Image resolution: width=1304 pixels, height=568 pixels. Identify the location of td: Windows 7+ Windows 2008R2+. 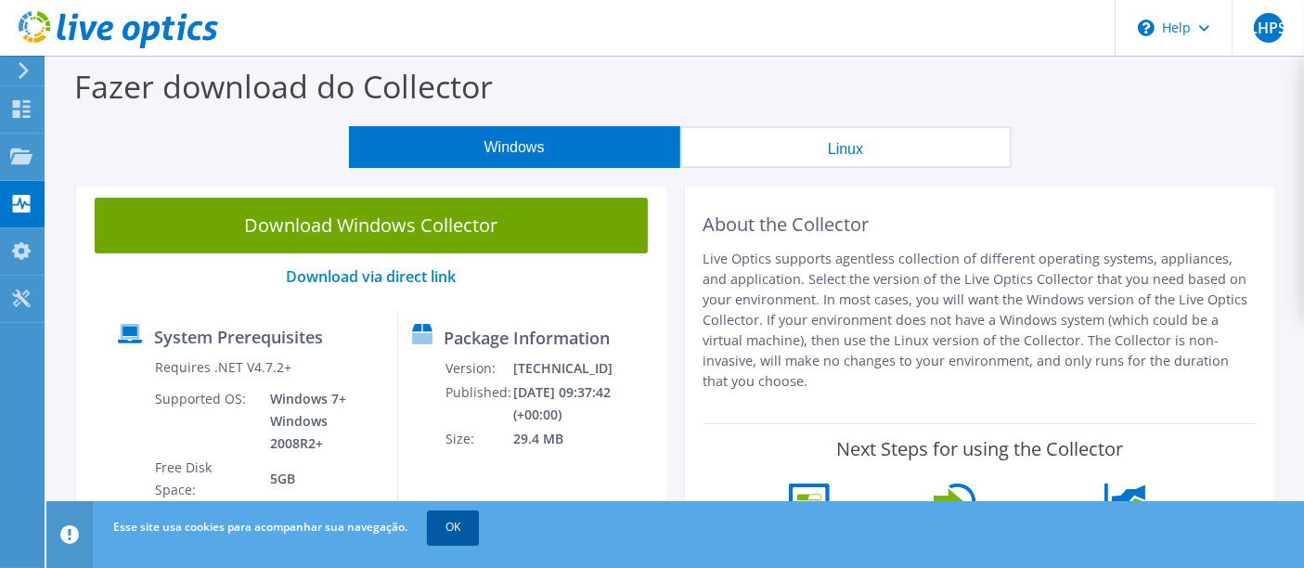
(319, 422).